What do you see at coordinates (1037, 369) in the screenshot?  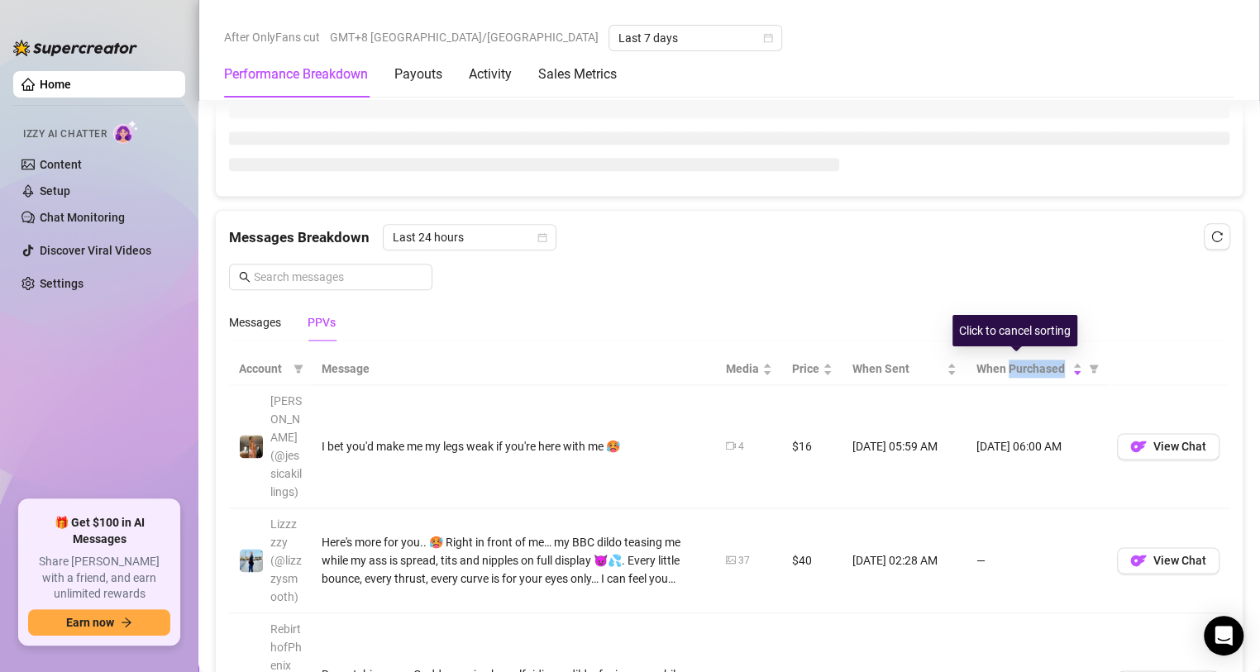 I see `th: When Purchased` at bounding box center [1037, 369].